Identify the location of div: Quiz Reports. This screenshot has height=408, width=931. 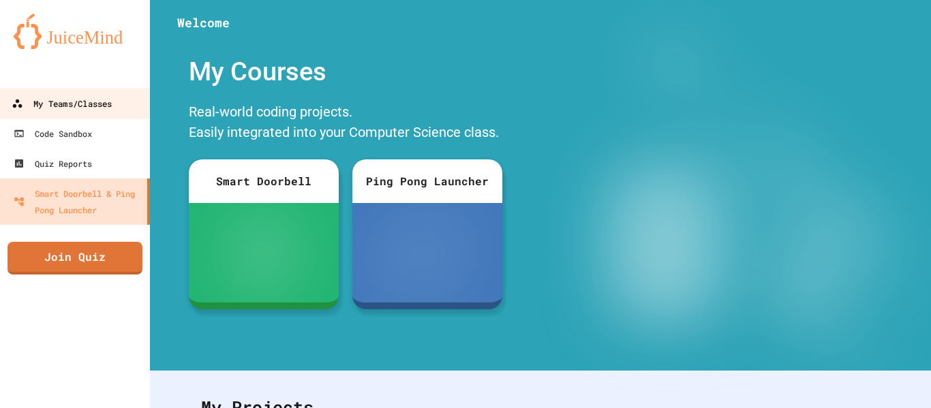
(52, 164).